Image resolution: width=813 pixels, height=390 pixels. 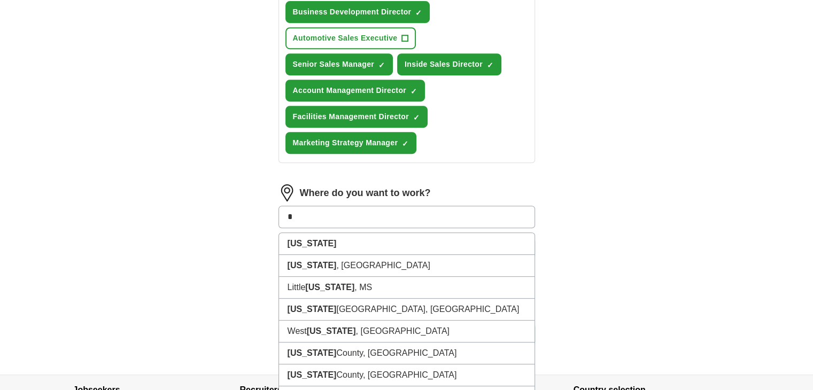 I want to click on span: Account Management Director, so click(x=350, y=90).